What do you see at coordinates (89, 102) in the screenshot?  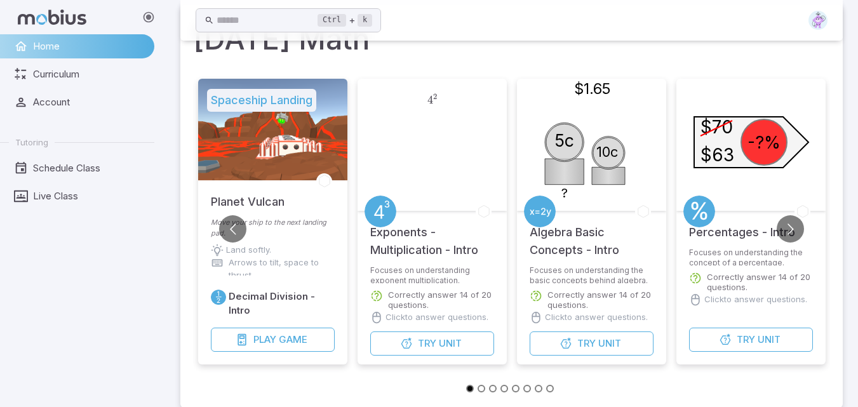 I see `span: Account` at bounding box center [89, 102].